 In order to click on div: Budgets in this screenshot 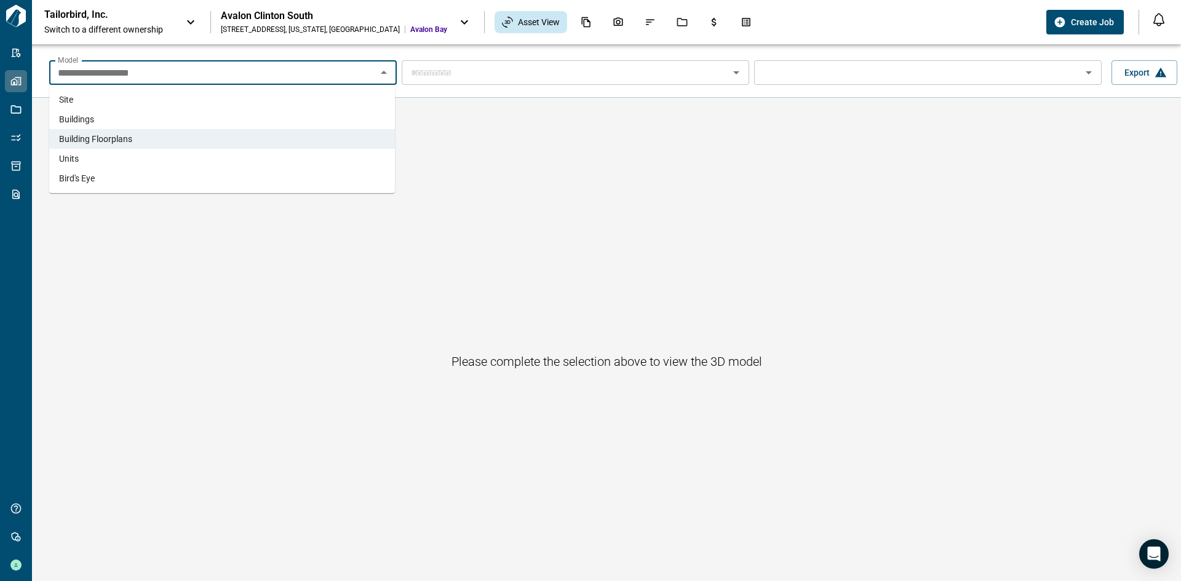, I will do `click(714, 22)`.